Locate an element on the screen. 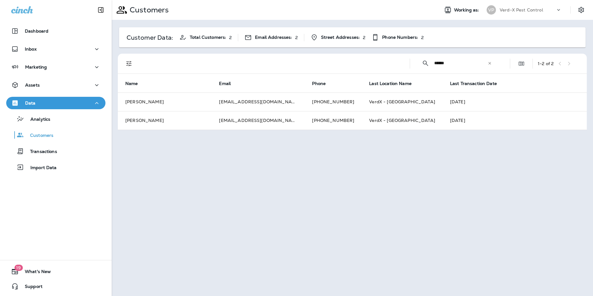 The height and width of the screenshot is (296, 593). div: VP is located at coordinates (491, 10).